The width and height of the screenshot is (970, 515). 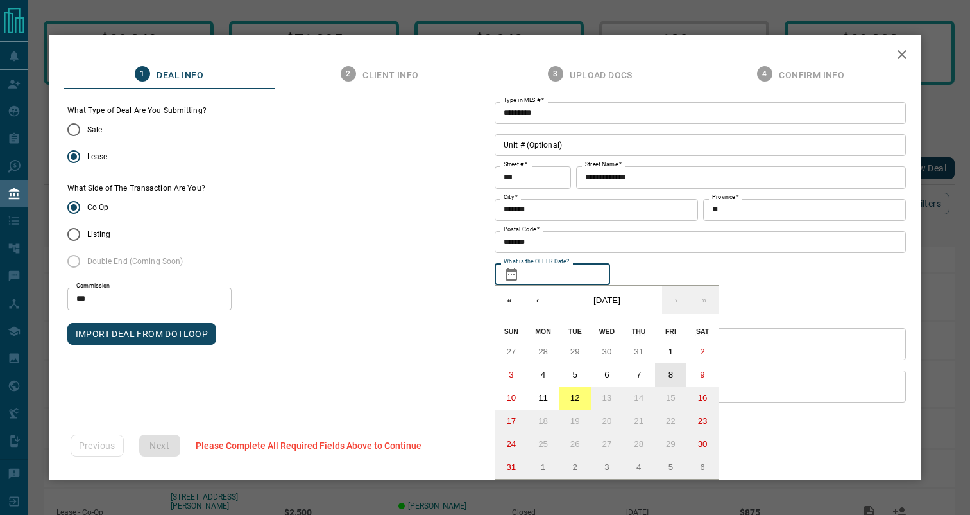 I want to click on abbr: August 26, 2025, so click(x=575, y=443).